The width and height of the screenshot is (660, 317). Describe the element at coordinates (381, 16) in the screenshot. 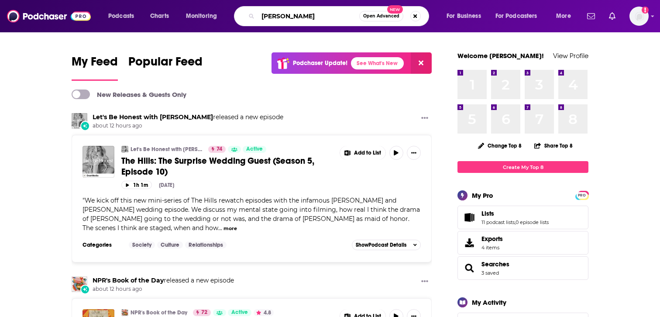

I see `button: Open AdvancedNew` at that location.